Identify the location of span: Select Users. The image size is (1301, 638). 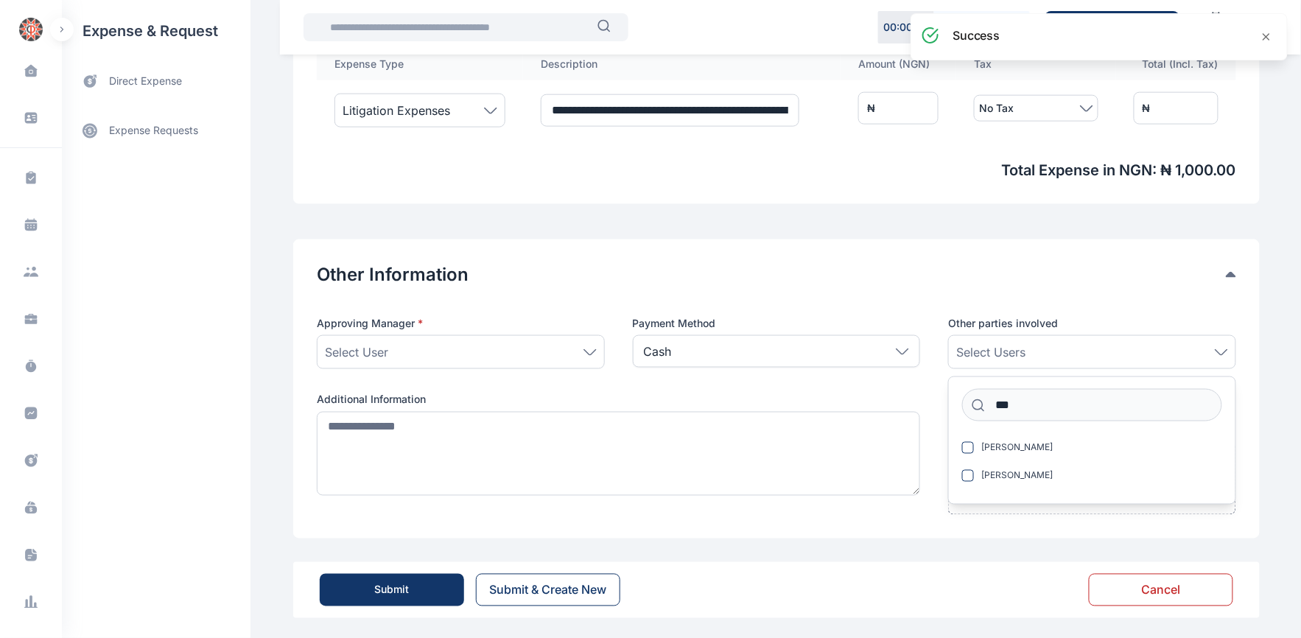
(991, 352).